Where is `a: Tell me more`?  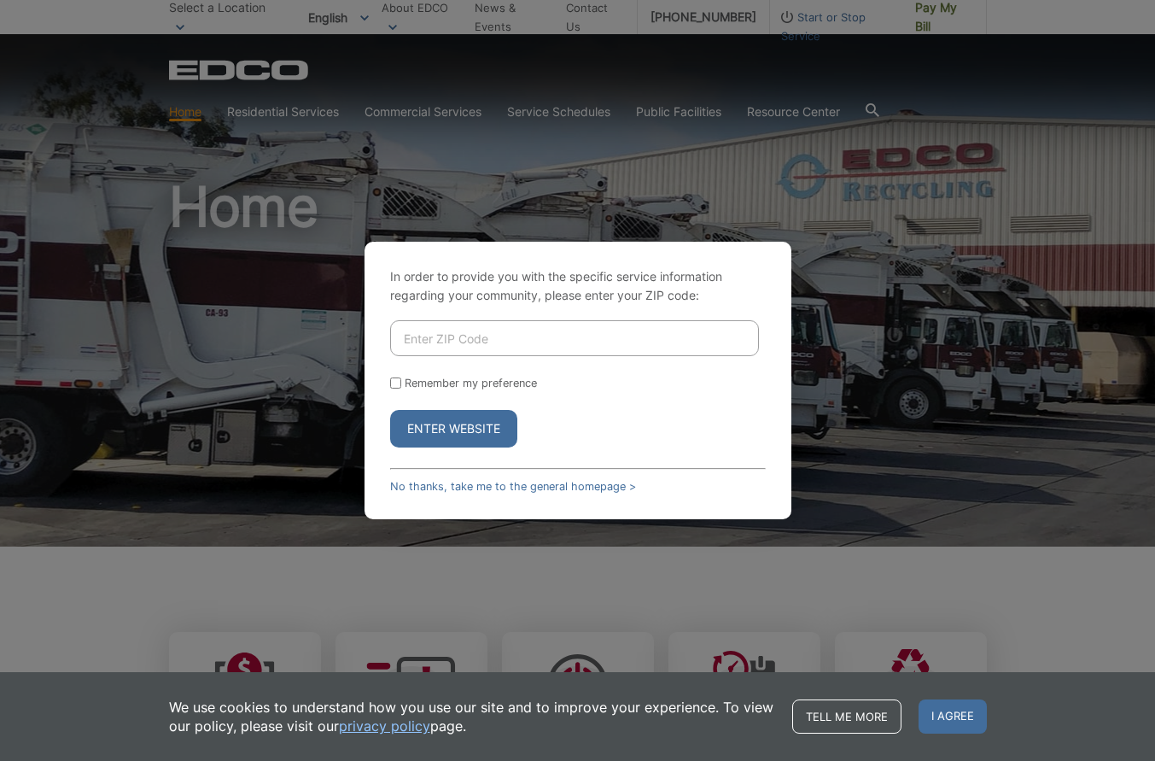 a: Tell me more is located at coordinates (847, 716).